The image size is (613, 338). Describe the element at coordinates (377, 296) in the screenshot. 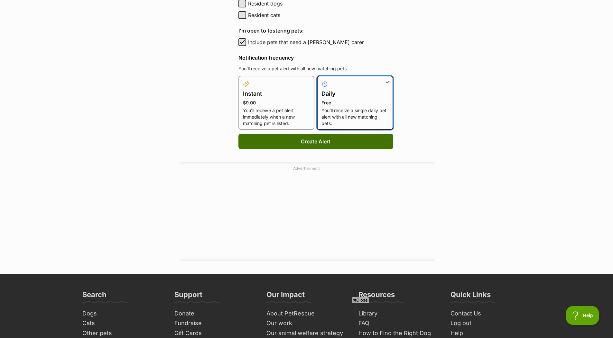

I see `h3: Resources` at that location.